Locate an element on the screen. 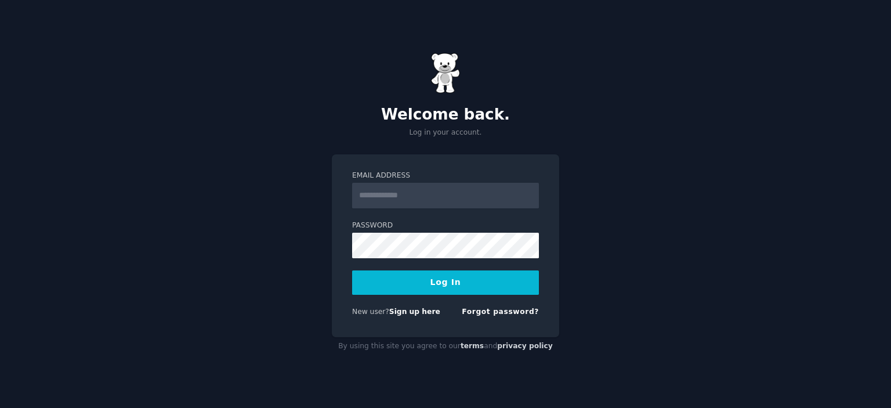  a: privacy policy is located at coordinates (525, 346).